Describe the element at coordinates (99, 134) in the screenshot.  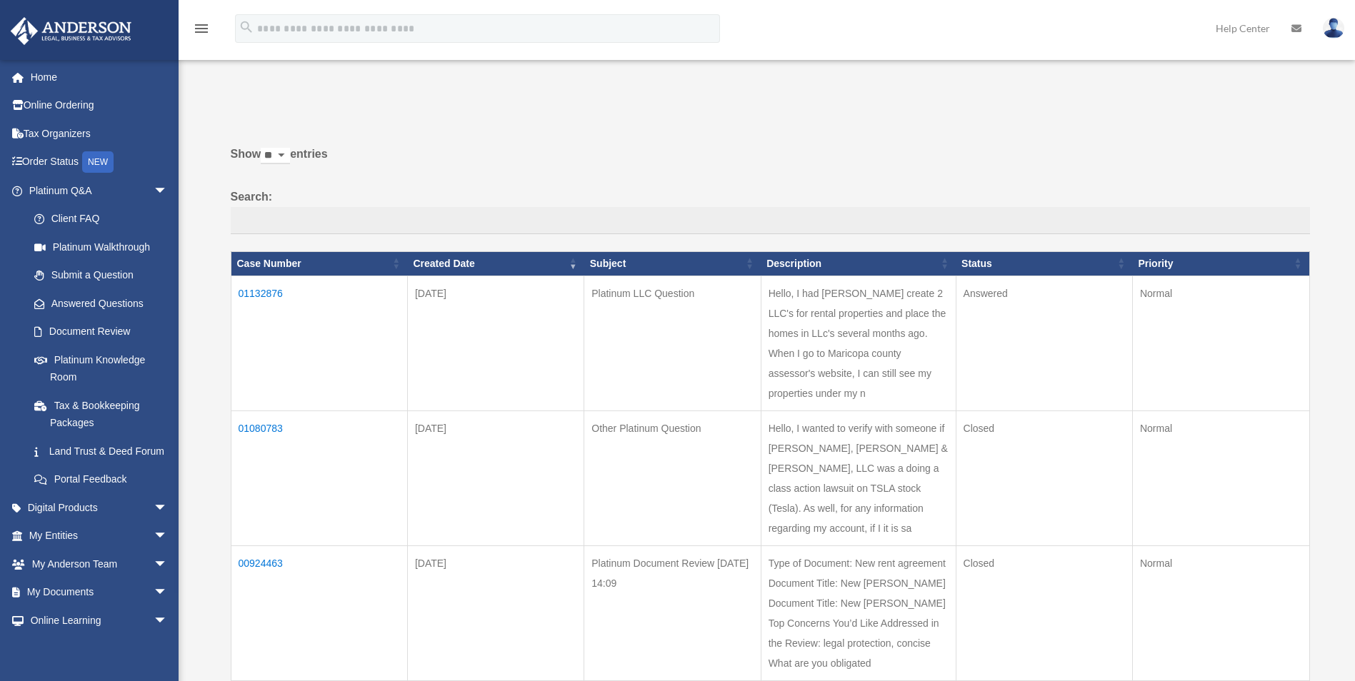
I see `a: Tax Organizers` at that location.